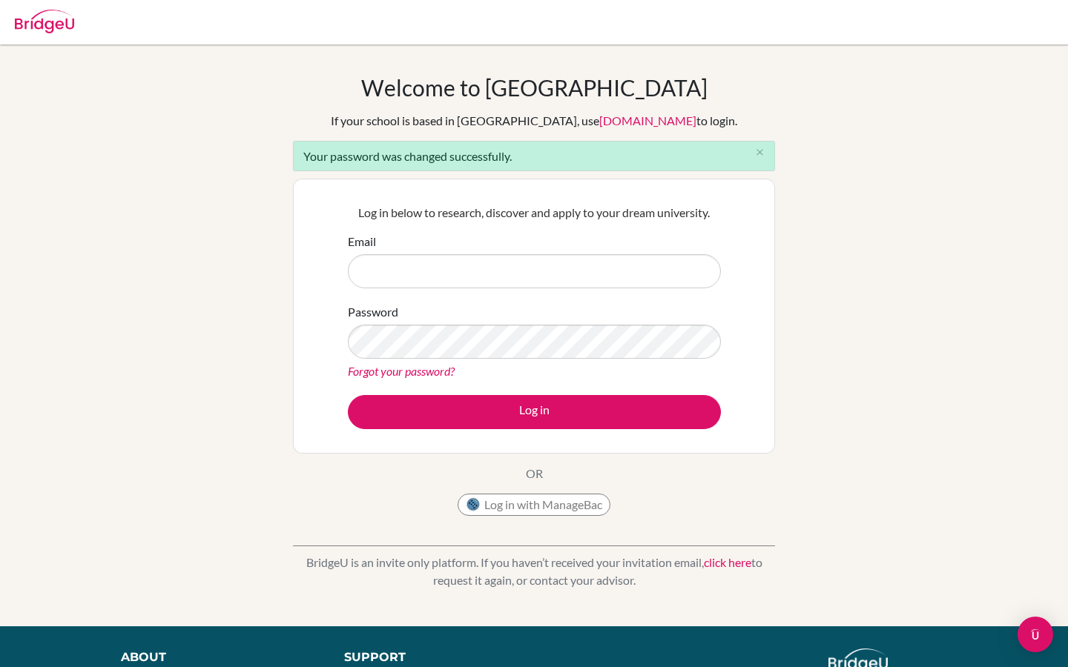 The width and height of the screenshot is (1068, 667). I want to click on div: Open Intercom Messenger, so click(1035, 635).